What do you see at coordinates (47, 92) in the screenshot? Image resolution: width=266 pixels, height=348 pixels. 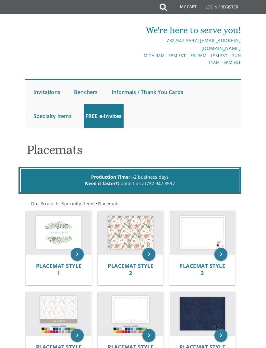 I see `a: Invitations` at bounding box center [47, 92].